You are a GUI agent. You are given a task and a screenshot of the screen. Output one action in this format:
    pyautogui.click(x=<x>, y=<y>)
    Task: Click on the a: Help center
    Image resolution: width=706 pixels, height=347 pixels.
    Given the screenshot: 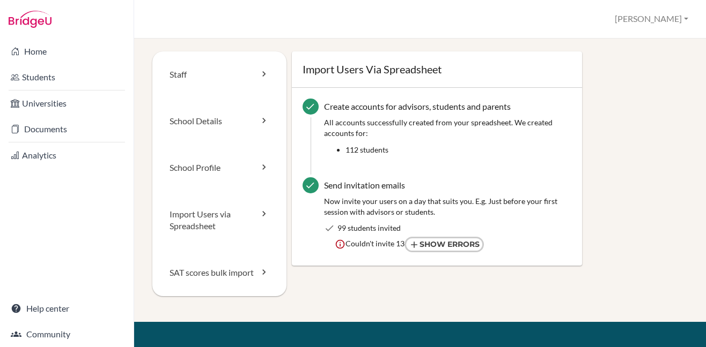 What is the action you would take?
    pyautogui.click(x=66, y=309)
    